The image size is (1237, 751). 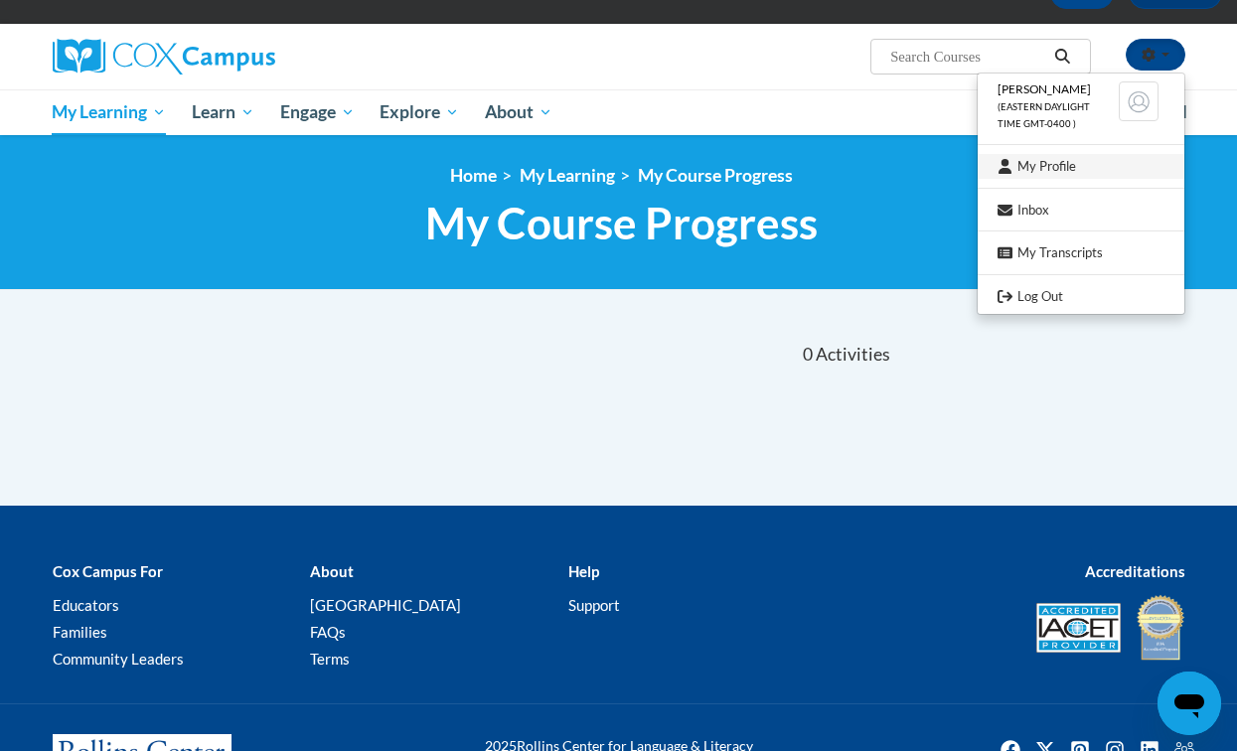 I want to click on a: My Course Progress, so click(x=715, y=175).